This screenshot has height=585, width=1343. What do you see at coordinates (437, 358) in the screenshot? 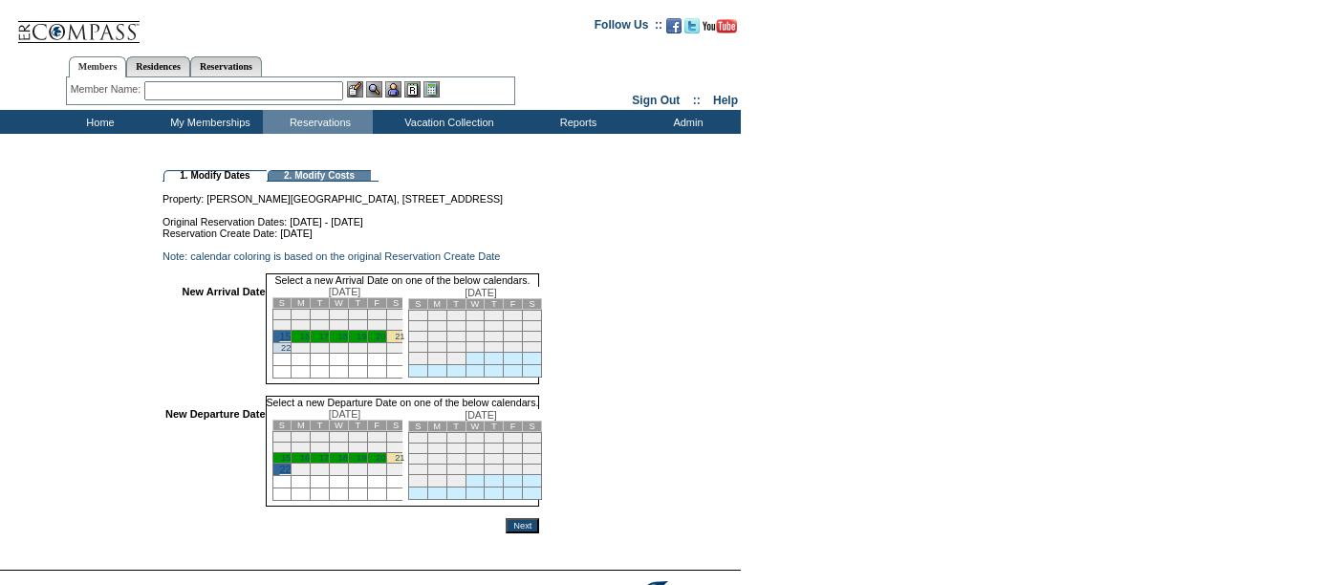
I see `td: 30` at bounding box center [437, 358].